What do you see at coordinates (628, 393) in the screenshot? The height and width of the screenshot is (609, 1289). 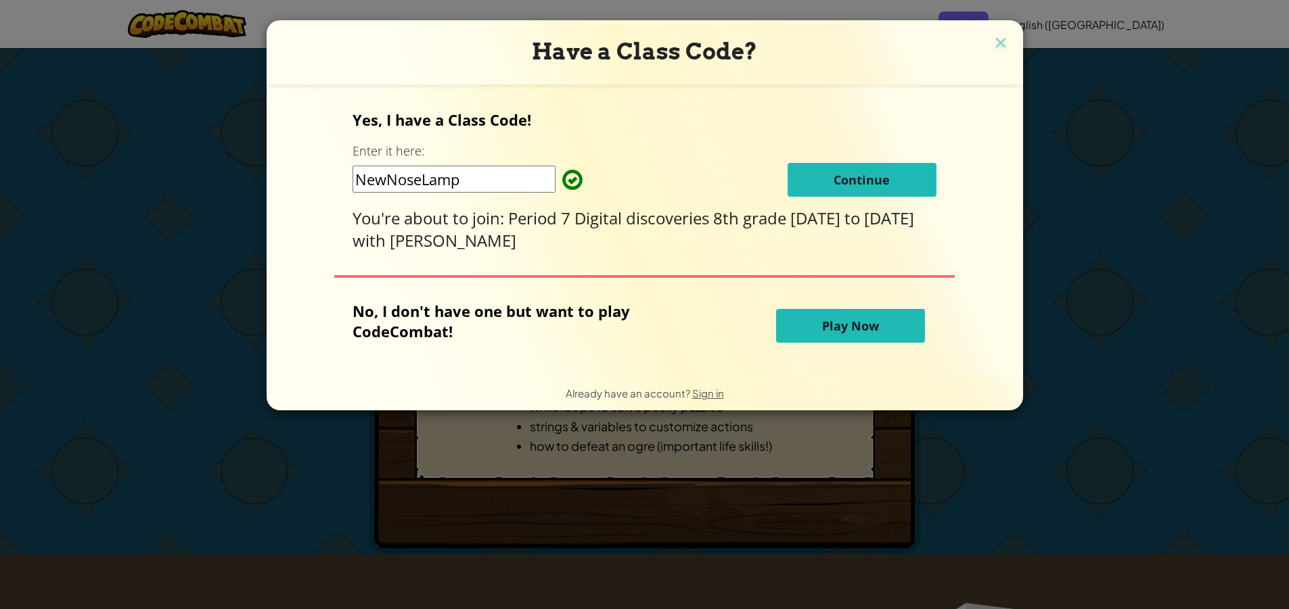 I see `span: Already have an account?` at bounding box center [628, 393].